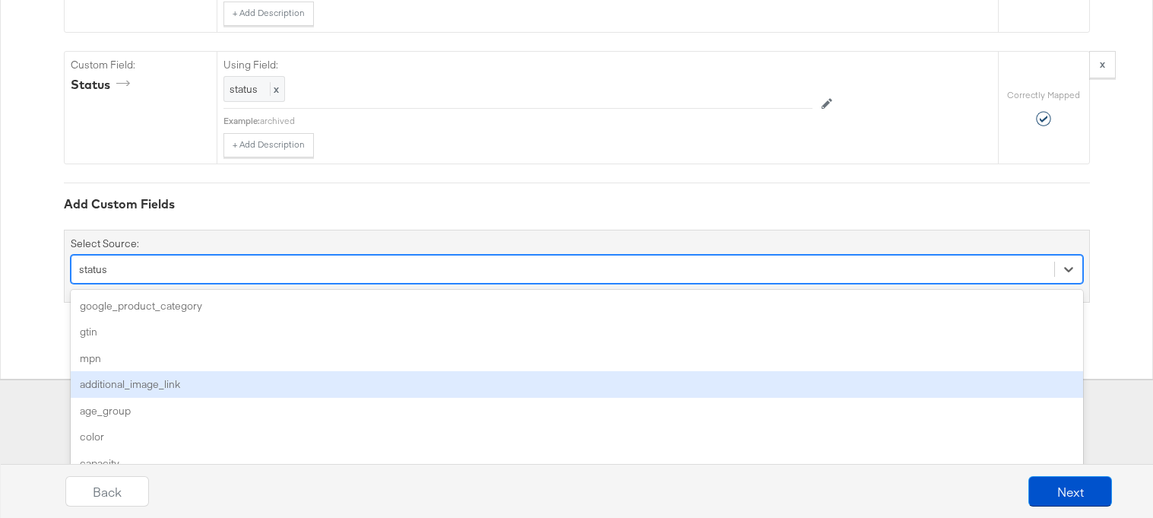  I want to click on button: x, so click(1102, 65).